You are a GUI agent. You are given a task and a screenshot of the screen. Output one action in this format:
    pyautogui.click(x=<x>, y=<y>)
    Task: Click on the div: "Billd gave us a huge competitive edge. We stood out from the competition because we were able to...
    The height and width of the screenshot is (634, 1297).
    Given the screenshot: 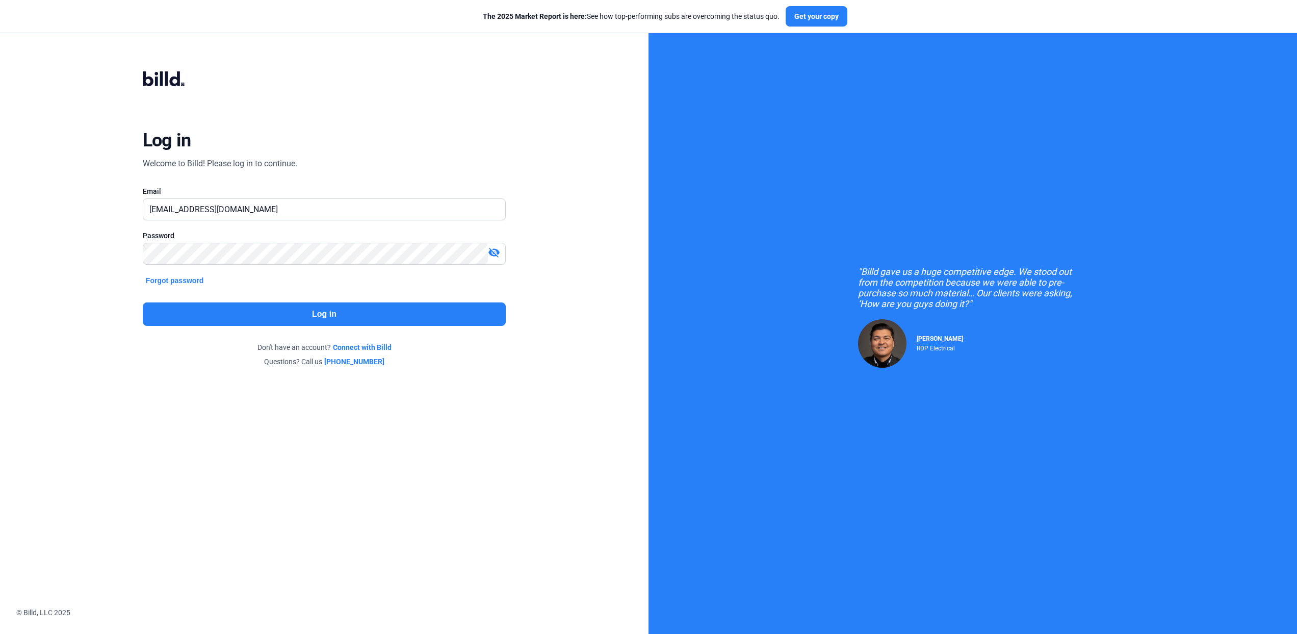 What is the action you would take?
    pyautogui.click(x=973, y=288)
    